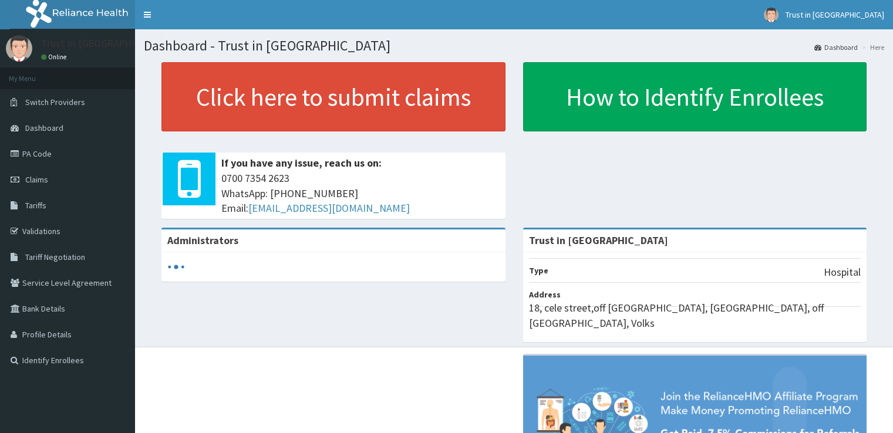  I want to click on a: Click here to submit claims, so click(333, 97).